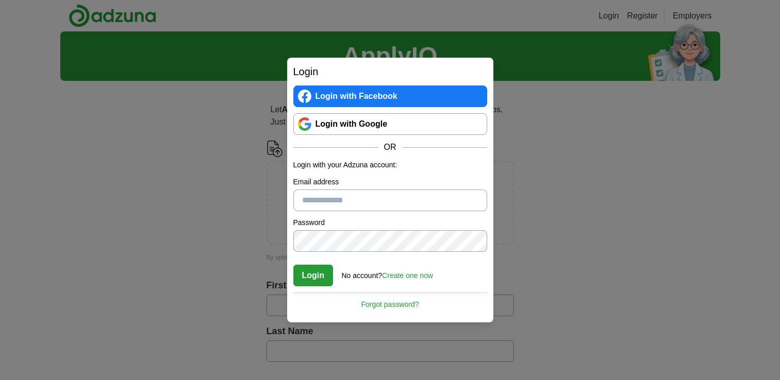  I want to click on a: Login with Facebook, so click(390, 96).